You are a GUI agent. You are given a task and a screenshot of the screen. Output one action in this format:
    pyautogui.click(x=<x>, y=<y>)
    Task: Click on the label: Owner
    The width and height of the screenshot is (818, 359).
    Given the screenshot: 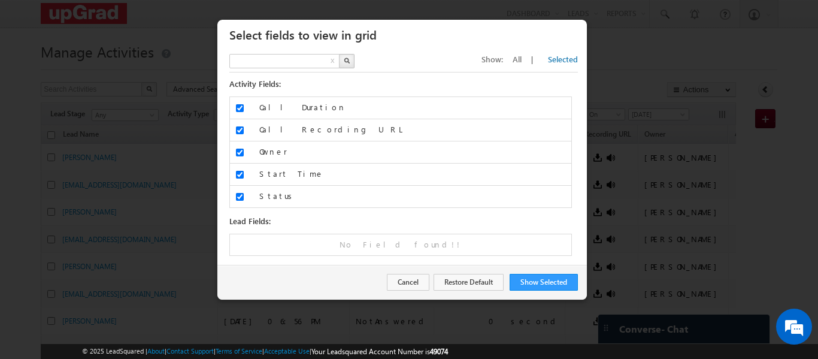 What is the action you would take?
    pyautogui.click(x=415, y=151)
    